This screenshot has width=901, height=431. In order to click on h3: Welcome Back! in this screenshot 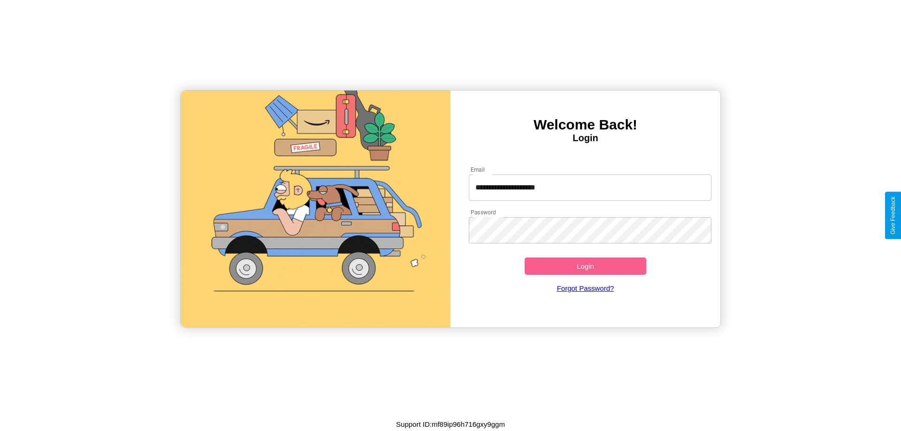, I will do `click(585, 125)`.